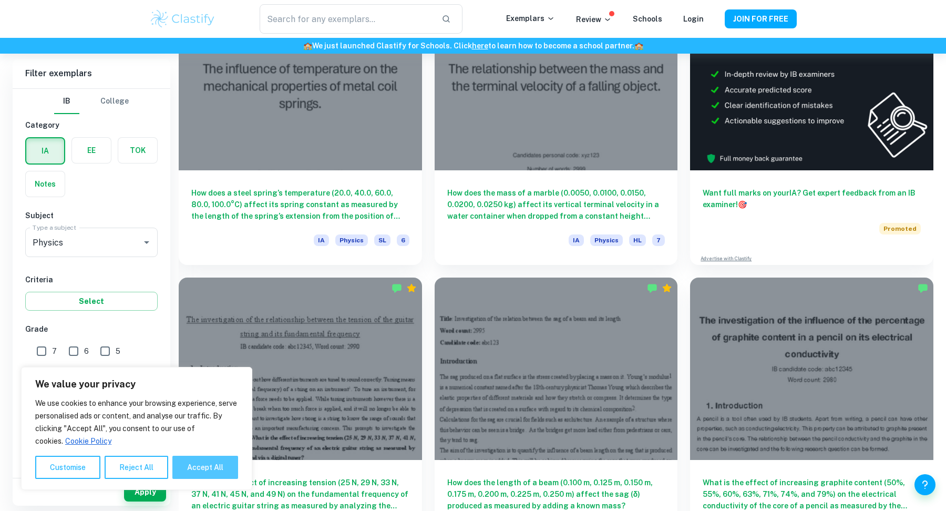 The image size is (946, 511). What do you see at coordinates (638, 240) in the screenshot?
I see `span: HL` at bounding box center [638, 240].